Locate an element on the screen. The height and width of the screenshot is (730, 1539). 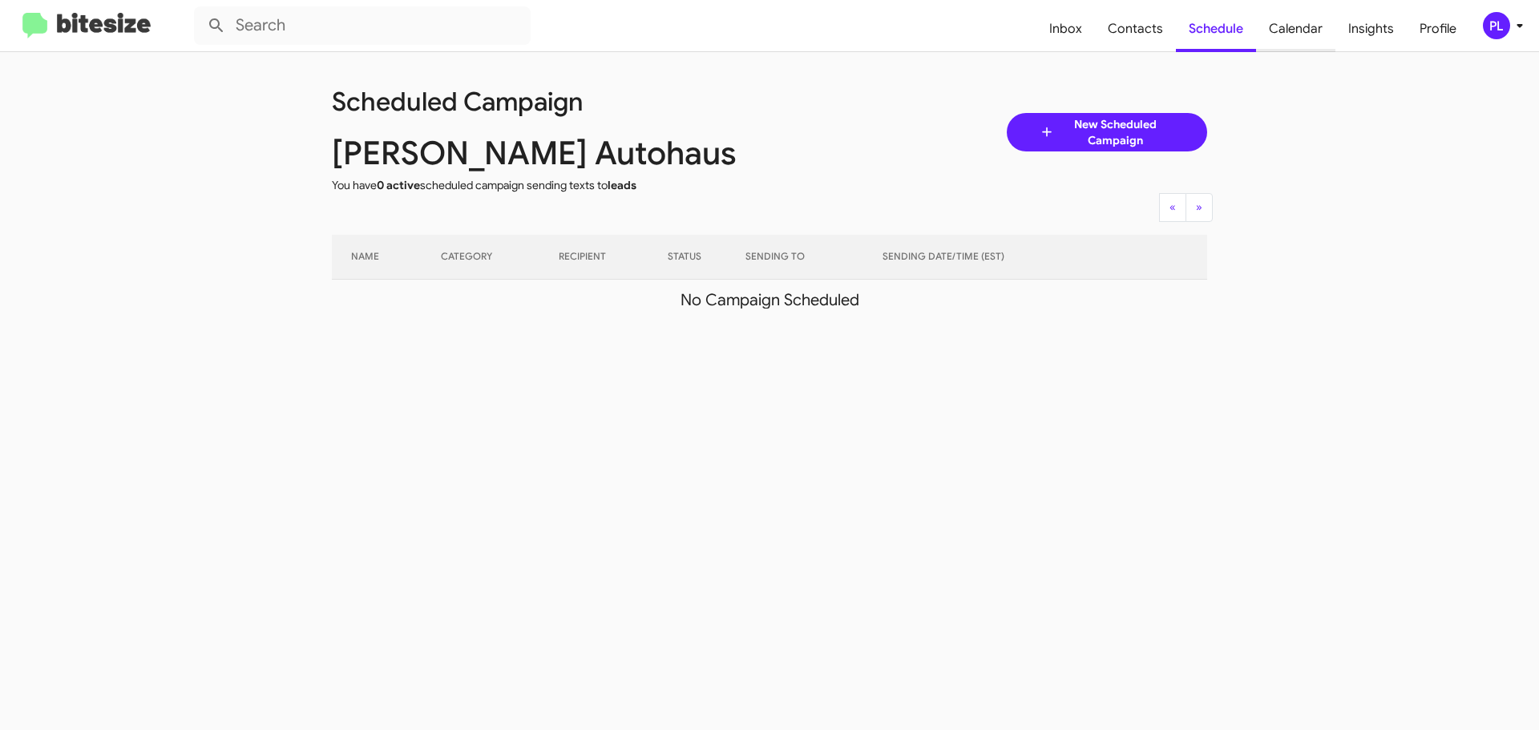
div: No Campaign Scheduled is located at coordinates (769, 301).